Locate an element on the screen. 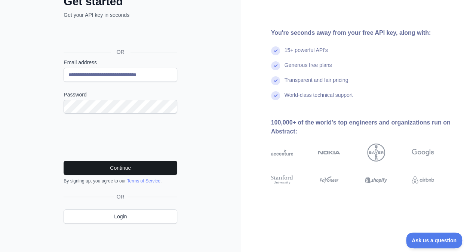  div: Transparent and fair pricing is located at coordinates (316, 84).